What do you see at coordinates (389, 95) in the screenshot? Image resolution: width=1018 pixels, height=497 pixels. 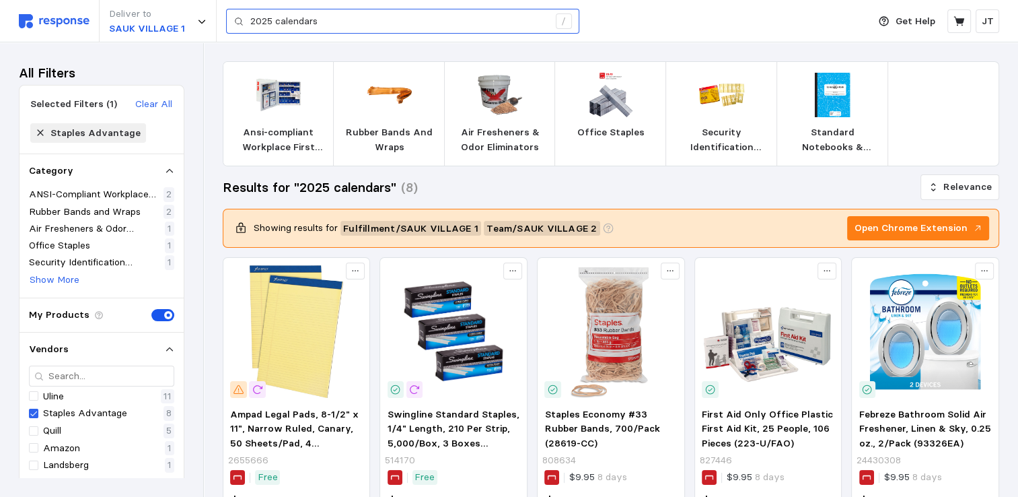 I see `img: EN1_EP-5484.webp` at bounding box center [389, 95].